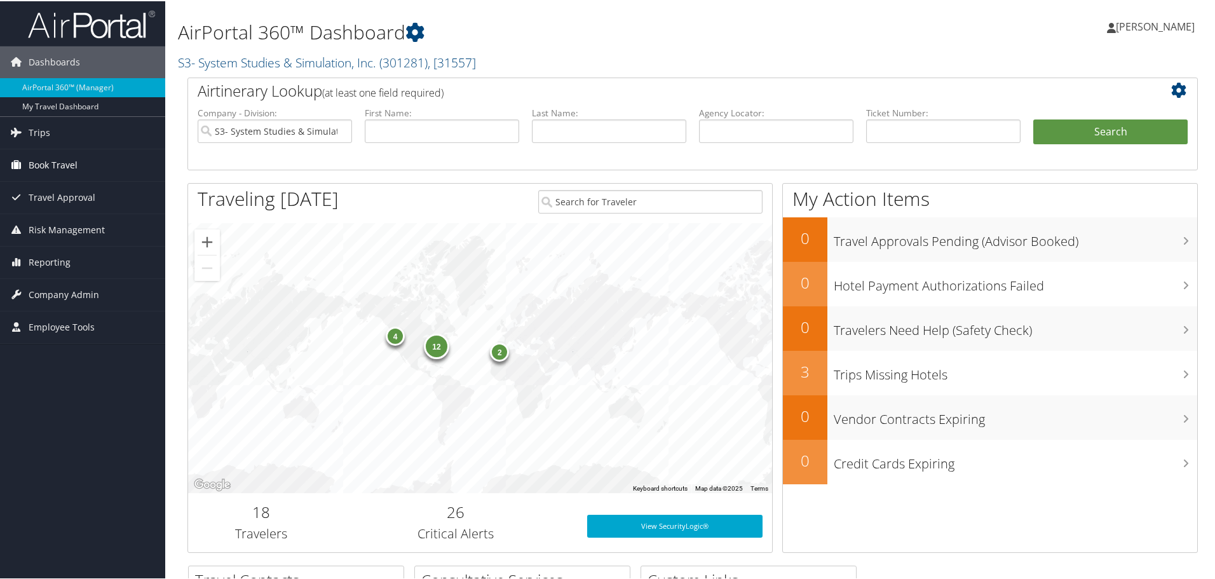 Image resolution: width=1215 pixels, height=579 pixels. I want to click on label: Agency Locator:, so click(776, 112).